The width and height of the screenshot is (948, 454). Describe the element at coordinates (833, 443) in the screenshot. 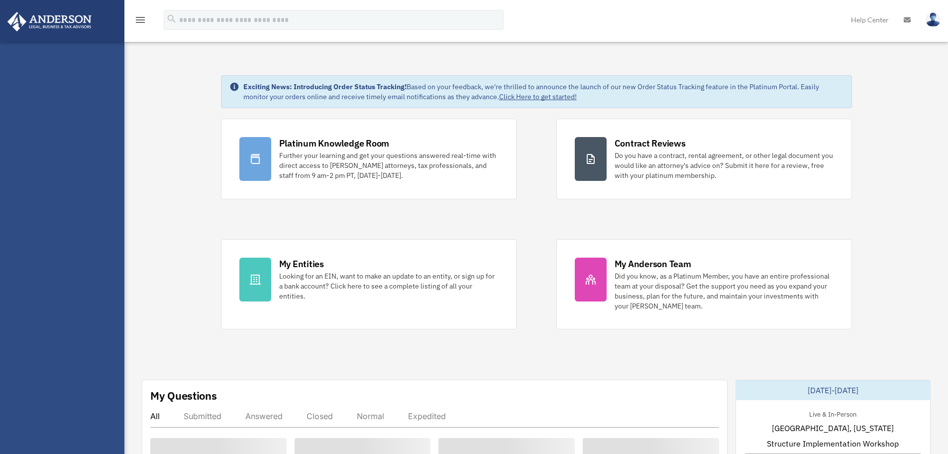

I see `span: Structure Implementation Workshop` at that location.